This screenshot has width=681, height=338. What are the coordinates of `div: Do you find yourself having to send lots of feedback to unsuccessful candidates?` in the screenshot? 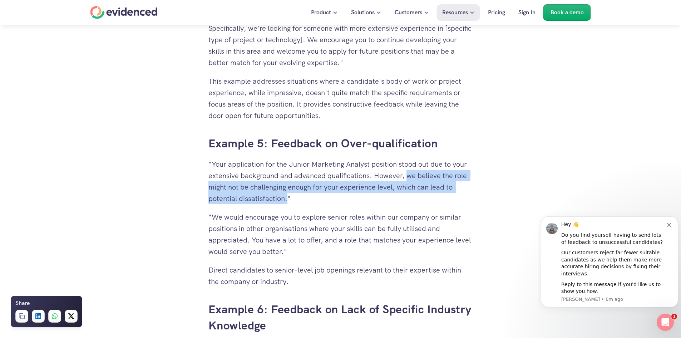 It's located at (76, 33).